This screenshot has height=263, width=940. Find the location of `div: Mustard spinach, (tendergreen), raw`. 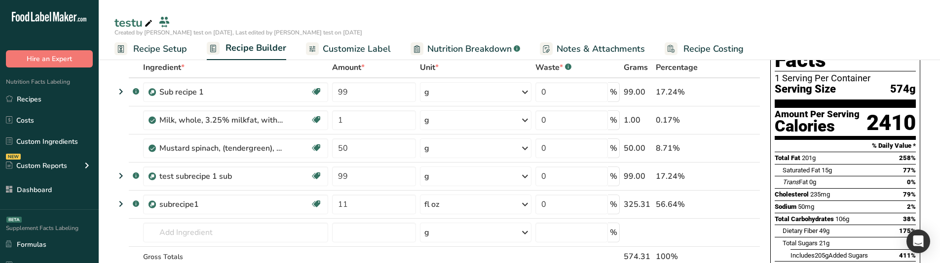

div: Mustard spinach, (tendergreen), raw is located at coordinates (221, 148).